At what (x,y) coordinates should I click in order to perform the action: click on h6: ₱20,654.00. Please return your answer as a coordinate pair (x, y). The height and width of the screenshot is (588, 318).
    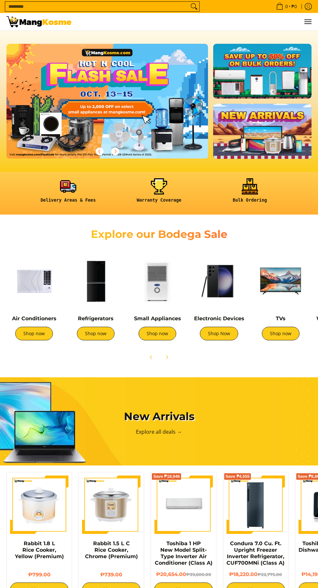
    Looking at the image, I should click on (183, 574).